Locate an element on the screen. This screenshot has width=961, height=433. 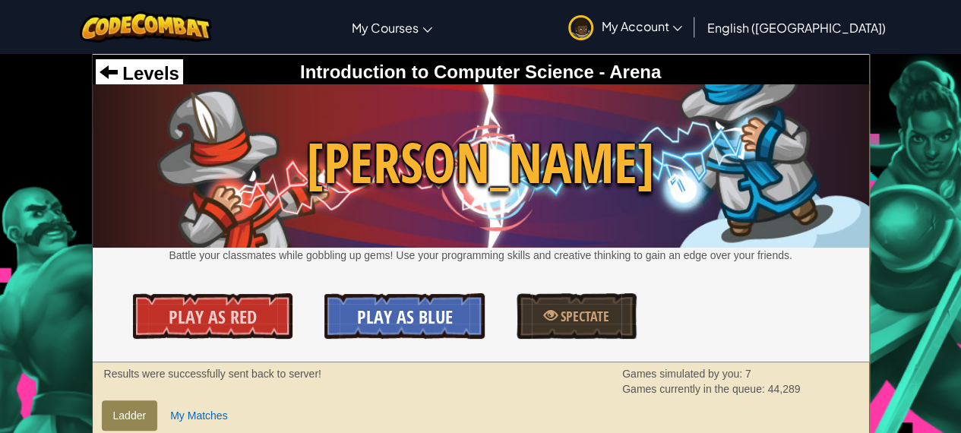
span: My Account is located at coordinates (641, 26).